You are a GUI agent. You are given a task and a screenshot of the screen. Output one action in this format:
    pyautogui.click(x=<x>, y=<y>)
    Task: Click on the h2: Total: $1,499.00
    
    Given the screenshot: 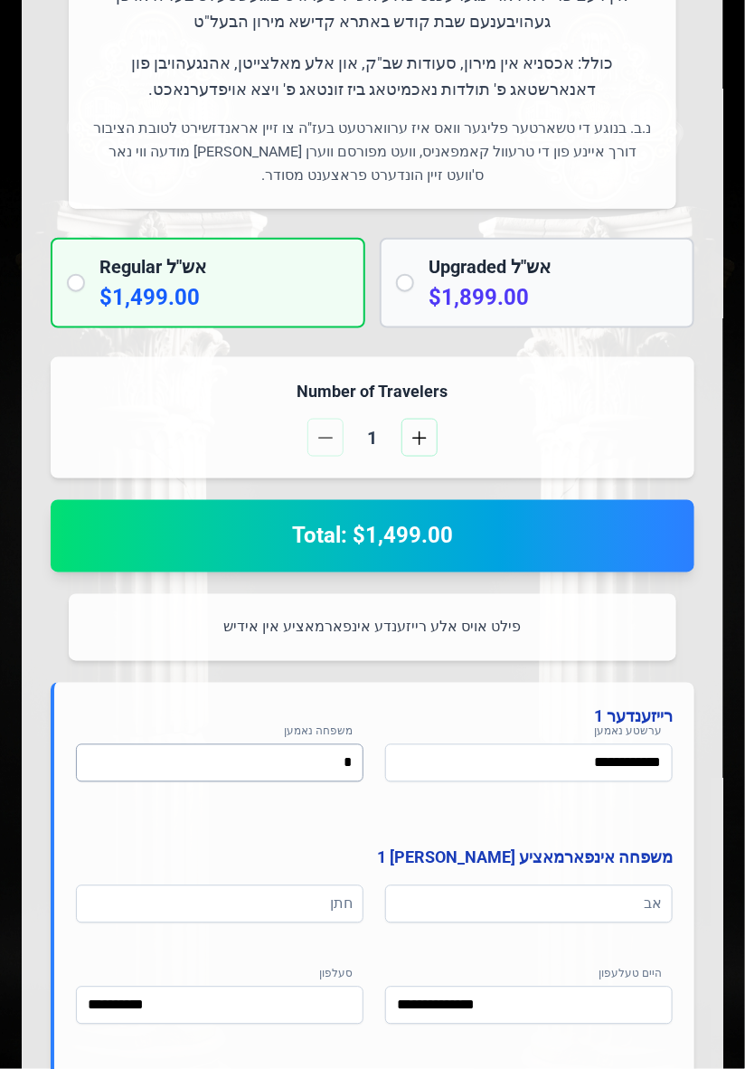 What is the action you would take?
    pyautogui.click(x=373, y=536)
    